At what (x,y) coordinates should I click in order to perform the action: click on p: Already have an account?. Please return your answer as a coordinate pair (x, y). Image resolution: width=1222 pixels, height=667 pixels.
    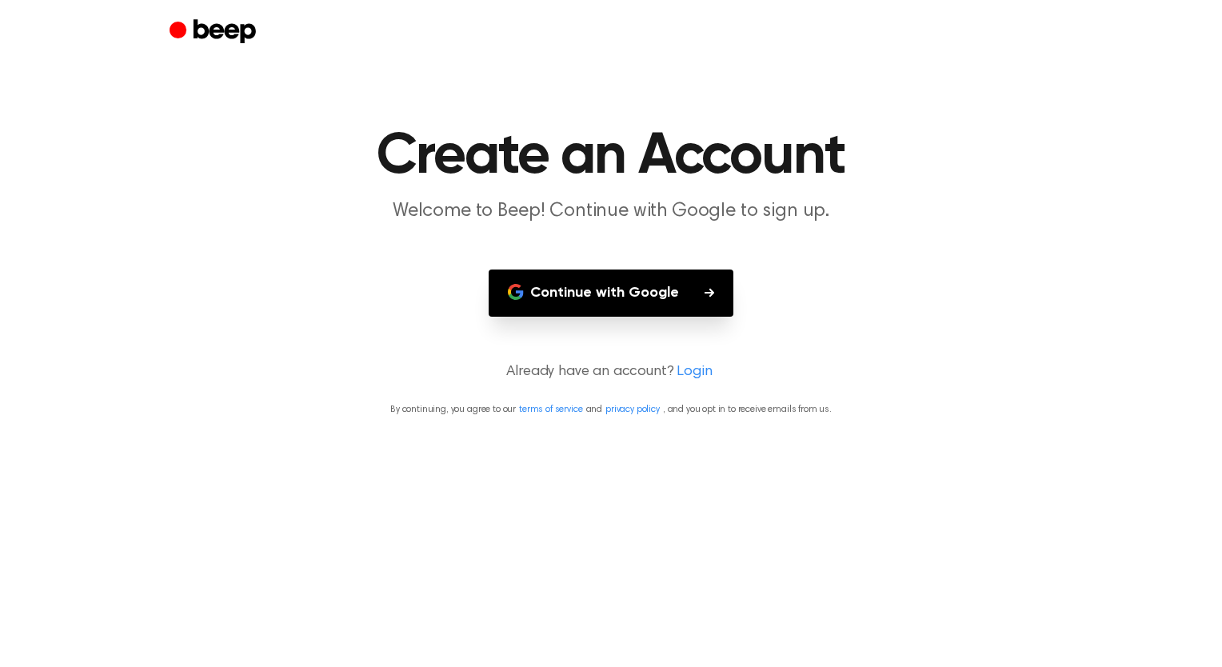
    Looking at the image, I should click on (611, 372).